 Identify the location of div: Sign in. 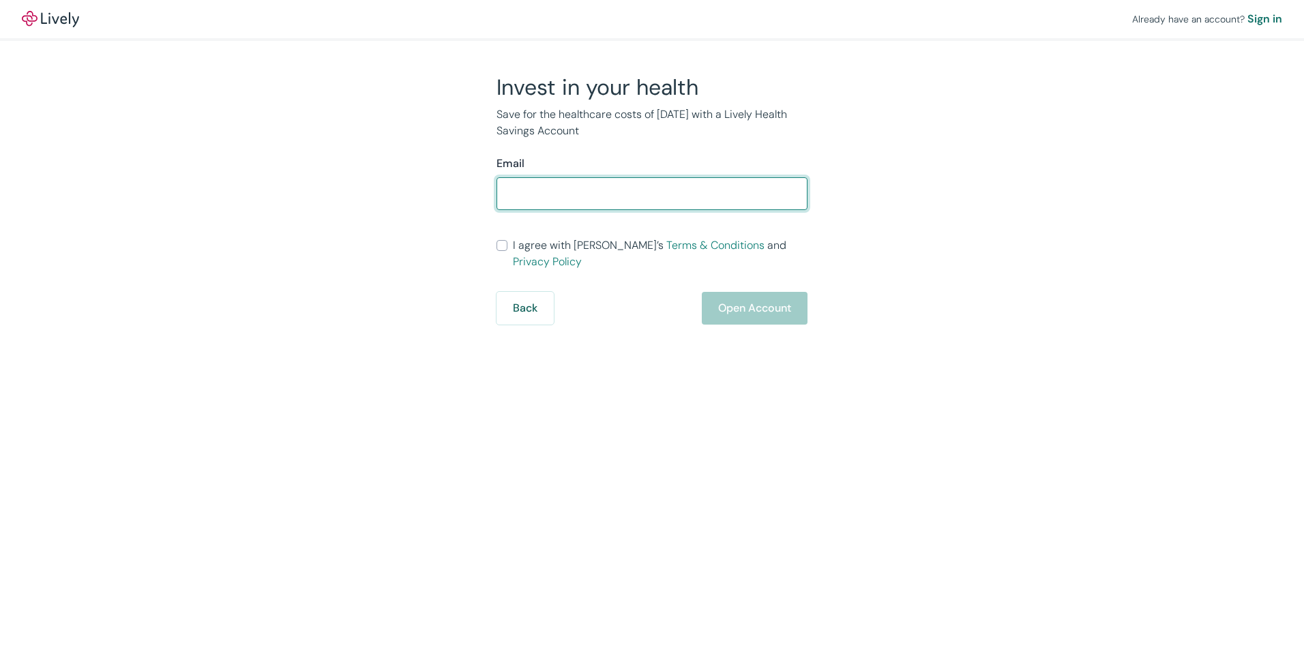
(1265, 19).